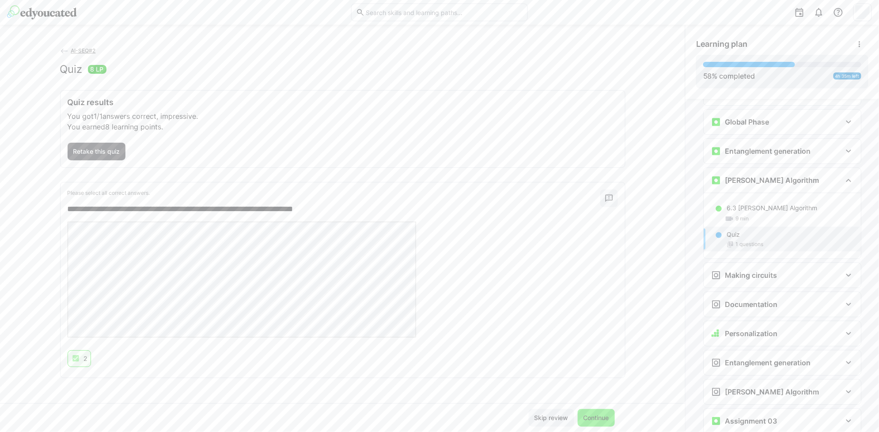 This screenshot has width=879, height=432. What do you see at coordinates (751, 304) in the screenshot?
I see `h3: Documentation` at bounding box center [751, 304].